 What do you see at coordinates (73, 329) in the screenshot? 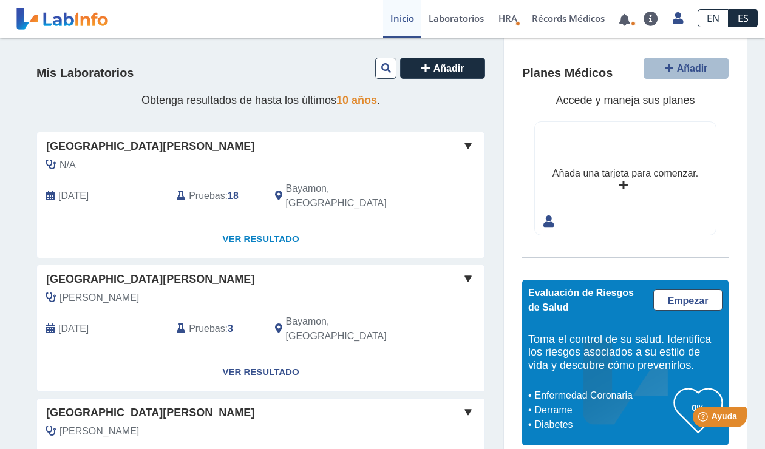
I see `span: 2025-08-09` at bounding box center [73, 329].